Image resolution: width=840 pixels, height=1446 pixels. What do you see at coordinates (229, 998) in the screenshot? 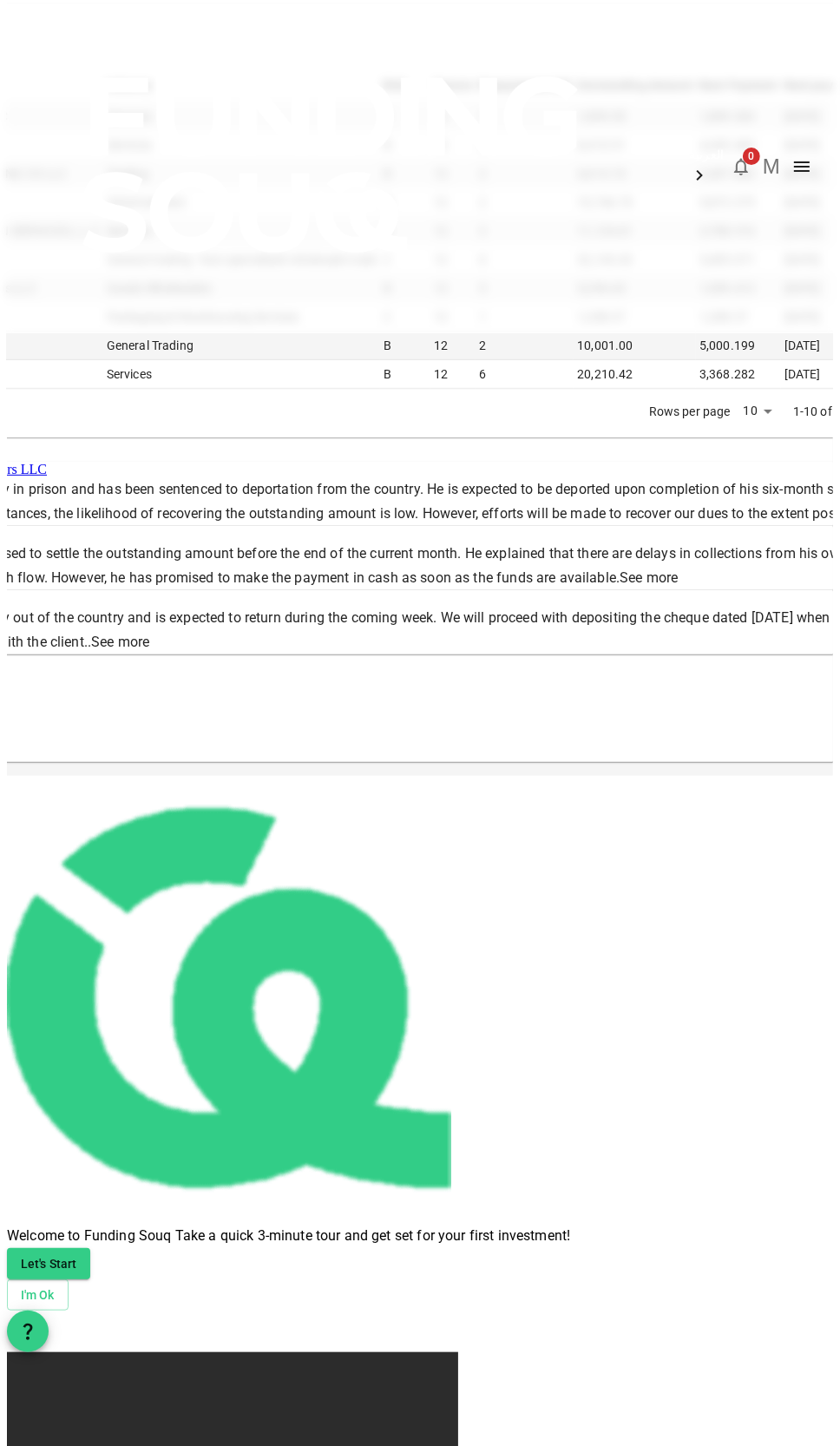
I see `img: fav-icon` at bounding box center [229, 998].